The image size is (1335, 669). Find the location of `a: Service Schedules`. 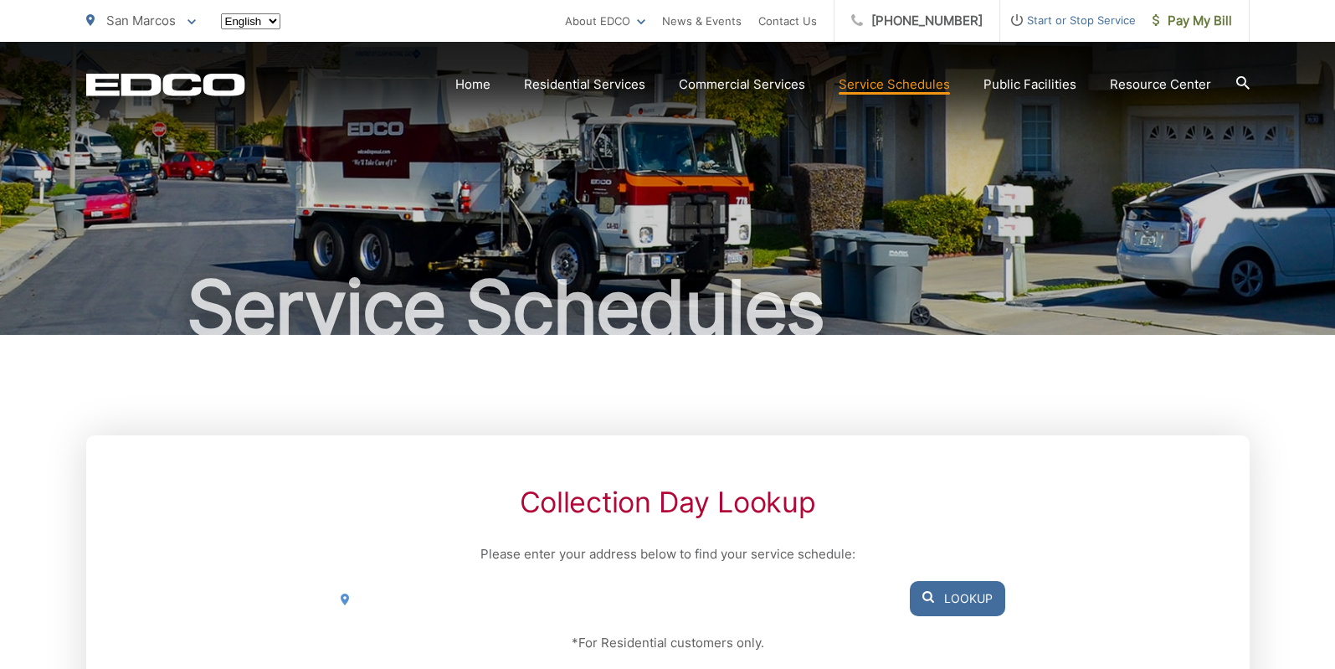

a: Service Schedules is located at coordinates (894, 85).